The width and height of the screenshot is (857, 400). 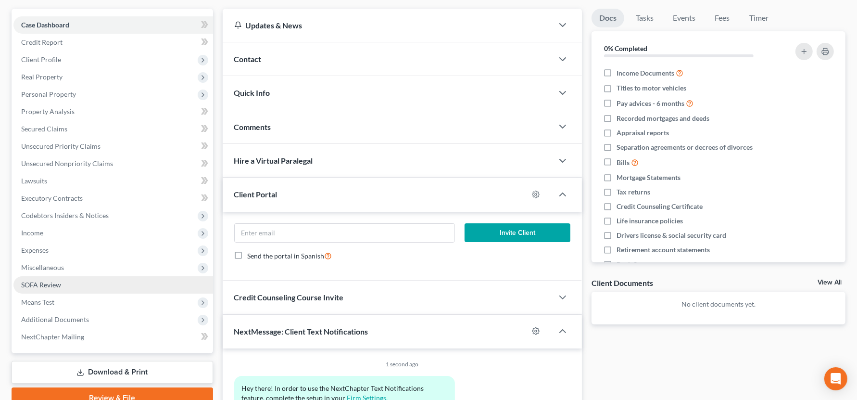 What do you see at coordinates (113, 285) in the screenshot?
I see `a: SOFA Review` at bounding box center [113, 285].